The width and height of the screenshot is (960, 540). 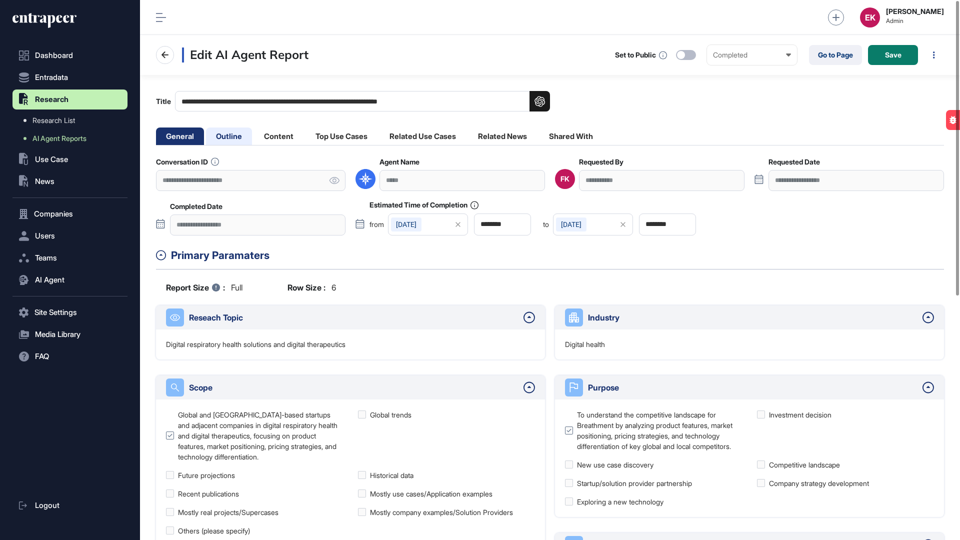 What do you see at coordinates (870, 17) in the screenshot?
I see `div: EK` at bounding box center [870, 17].